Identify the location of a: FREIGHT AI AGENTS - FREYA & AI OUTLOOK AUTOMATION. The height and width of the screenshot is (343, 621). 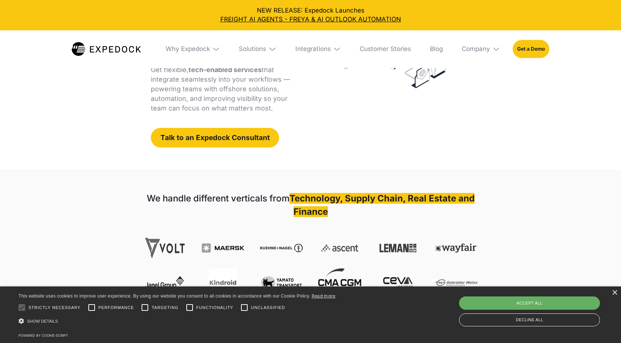
(311, 20).